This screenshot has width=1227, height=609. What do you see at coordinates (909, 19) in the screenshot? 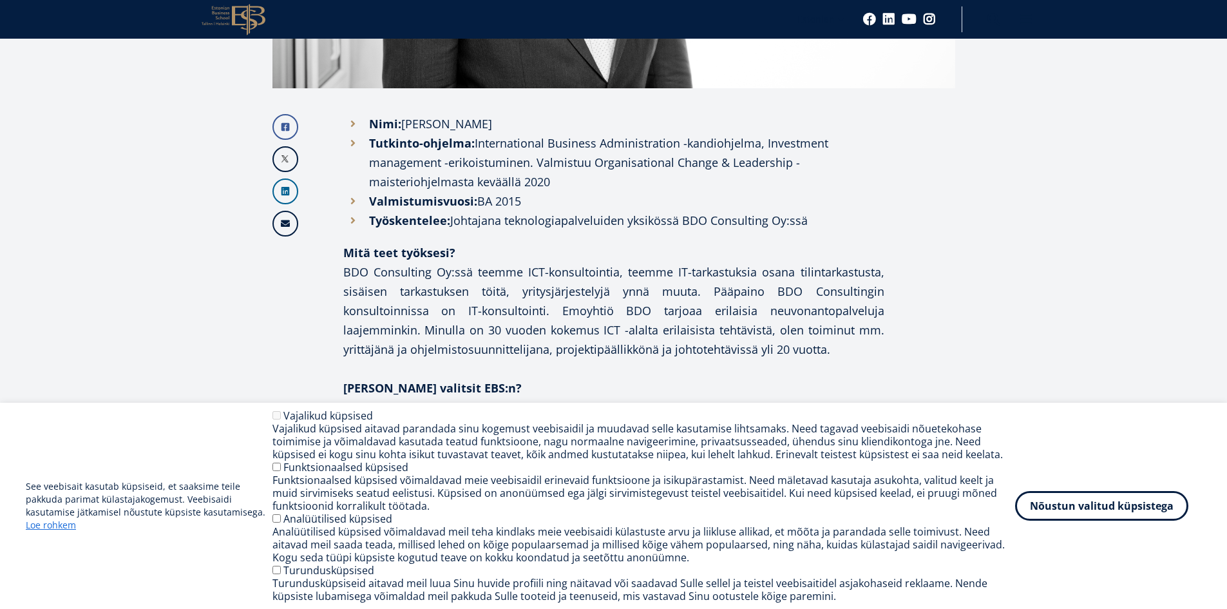
I see `a: Youtube` at bounding box center [909, 19].